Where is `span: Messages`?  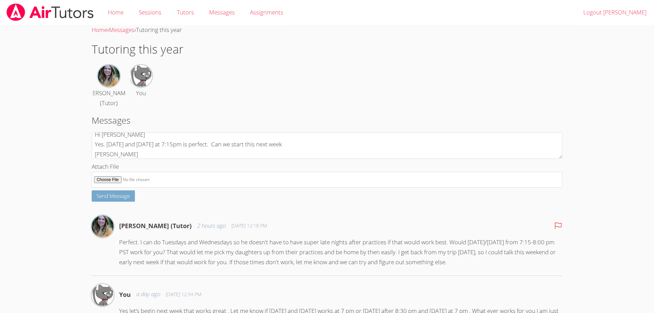
span: Messages is located at coordinates (222, 12).